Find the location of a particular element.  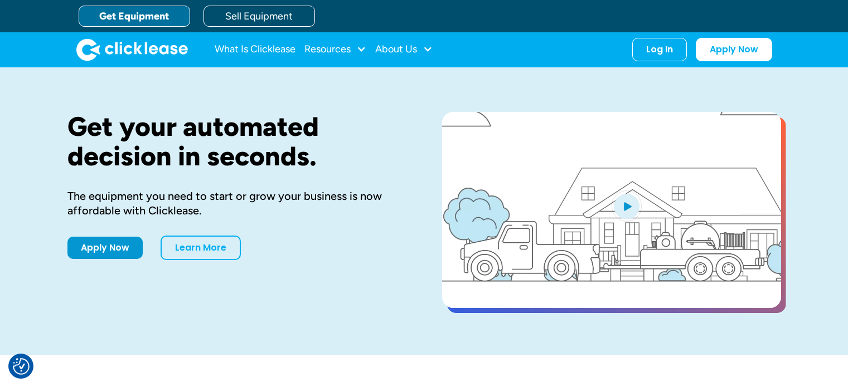

div: The equipment you need to start or grow your business is now affordable with Clicklease. is located at coordinates (237, 203).